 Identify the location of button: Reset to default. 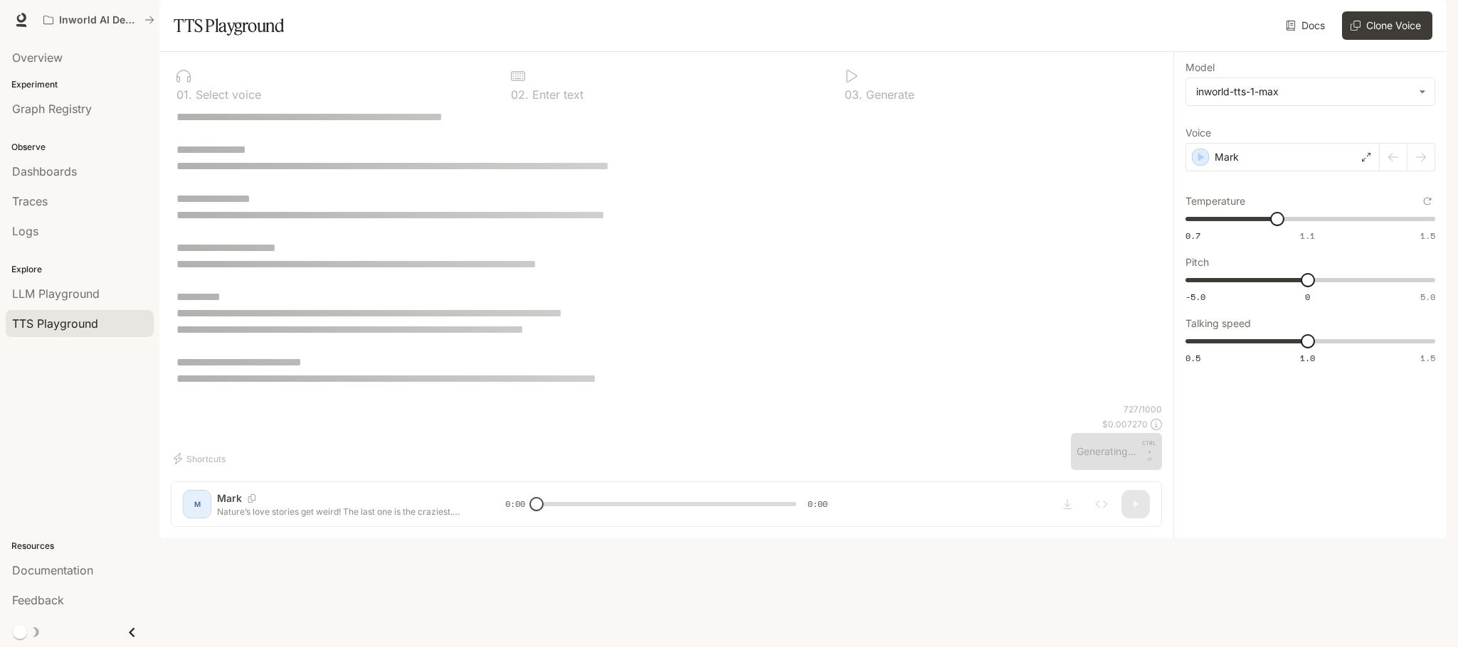
(1427, 201).